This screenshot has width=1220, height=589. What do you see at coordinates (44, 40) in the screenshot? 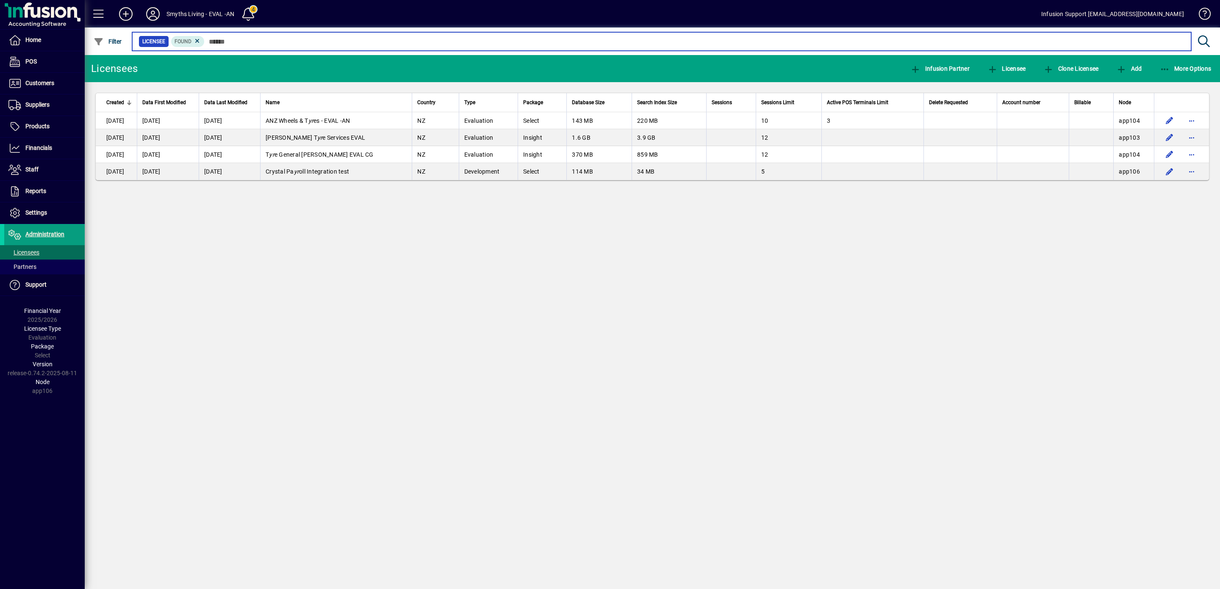
I see `a: Home` at bounding box center [44, 40].